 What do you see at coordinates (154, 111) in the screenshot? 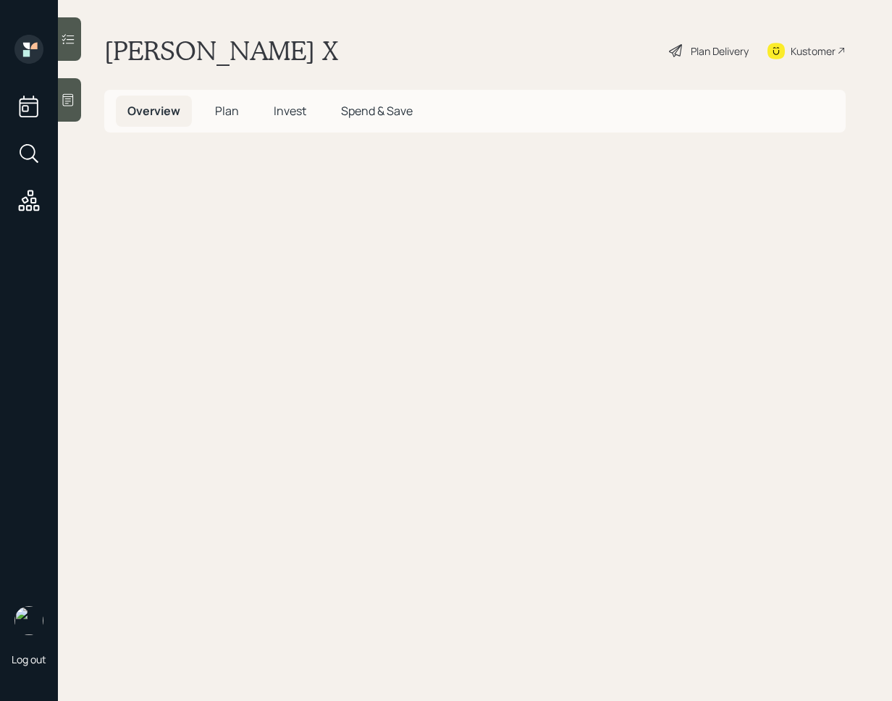
I see `span: Overview` at bounding box center [154, 111].